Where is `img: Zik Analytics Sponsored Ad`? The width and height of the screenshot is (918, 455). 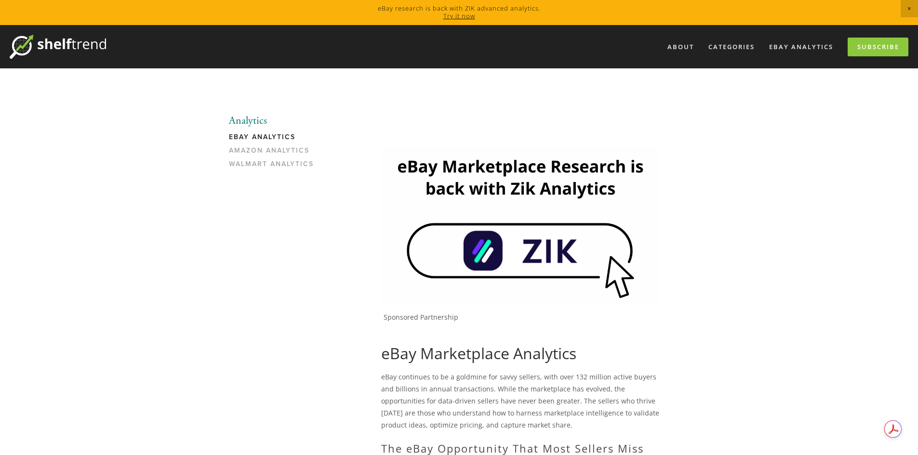
img: Zik Analytics Sponsored Ad is located at coordinates (521, 226).